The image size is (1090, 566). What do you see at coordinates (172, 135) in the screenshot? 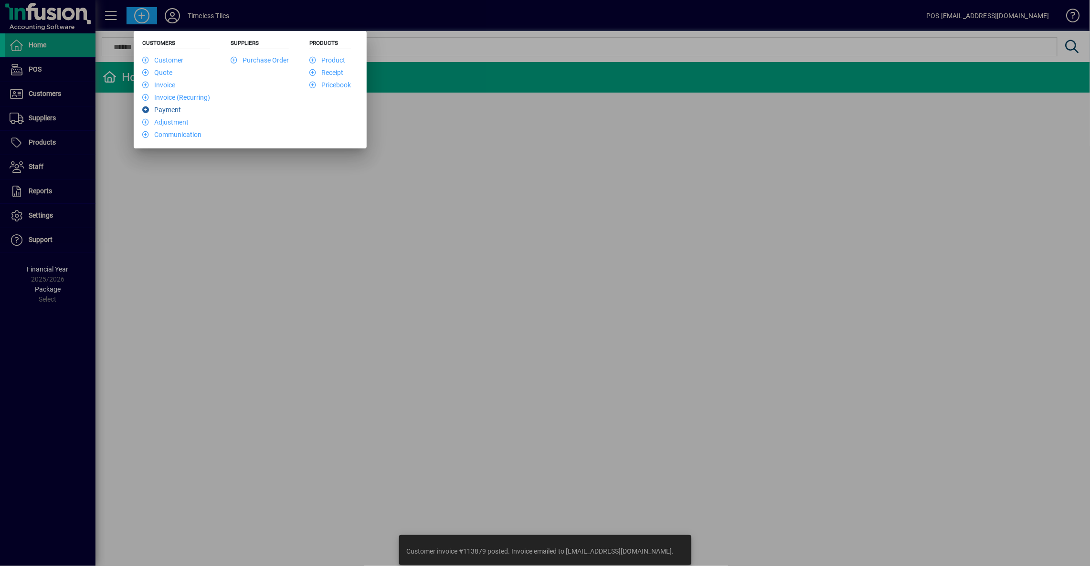
I see `a: Communication` at bounding box center [172, 135].